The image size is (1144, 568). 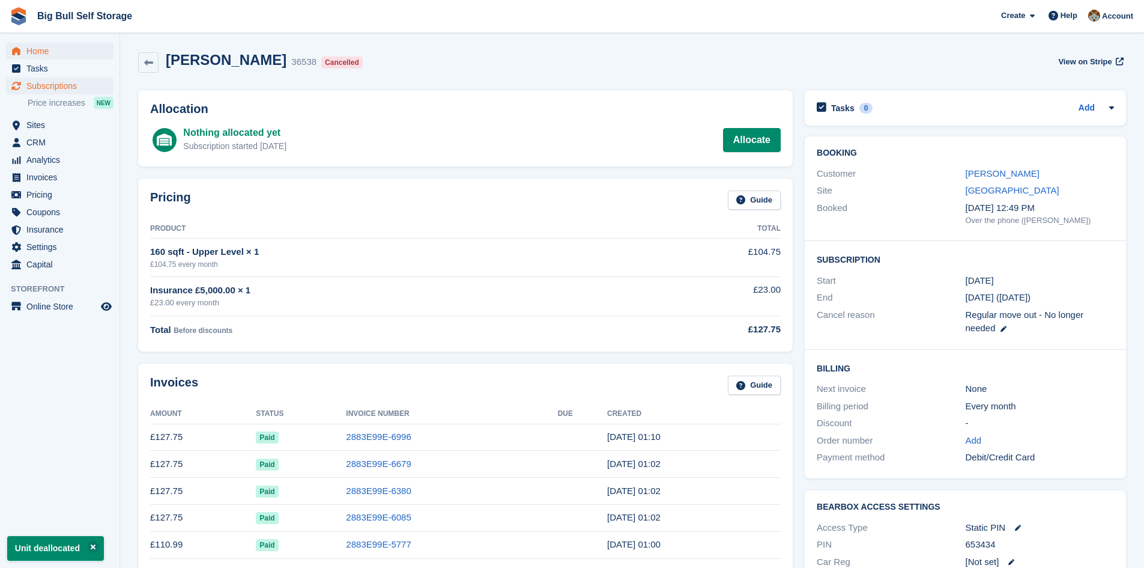 What do you see at coordinates (85, 16) in the screenshot?
I see `a: Big Bull Self Storage` at bounding box center [85, 16].